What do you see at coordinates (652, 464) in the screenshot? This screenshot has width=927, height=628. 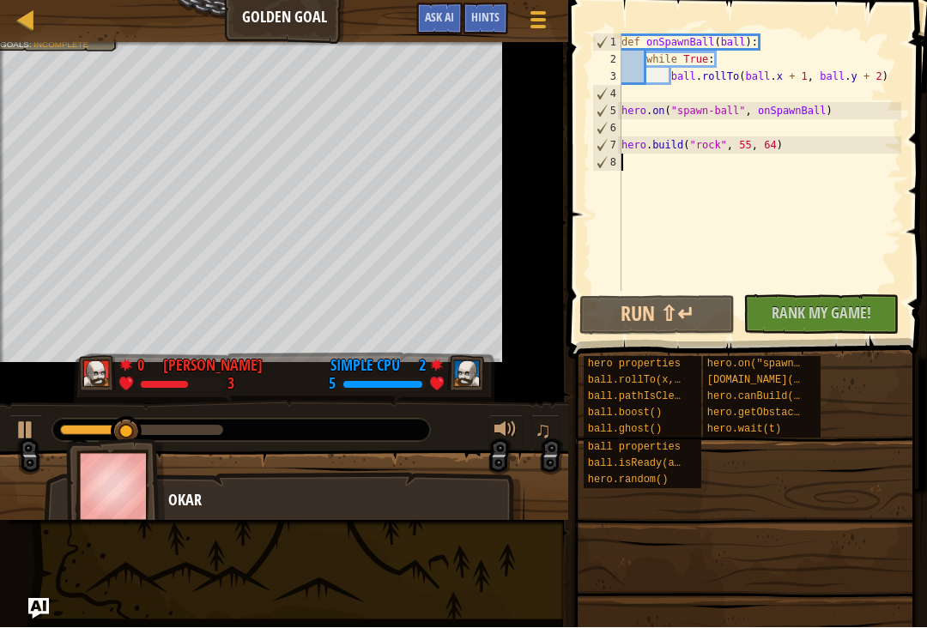 I see `span: ball.isReady(ability)` at bounding box center [652, 464].